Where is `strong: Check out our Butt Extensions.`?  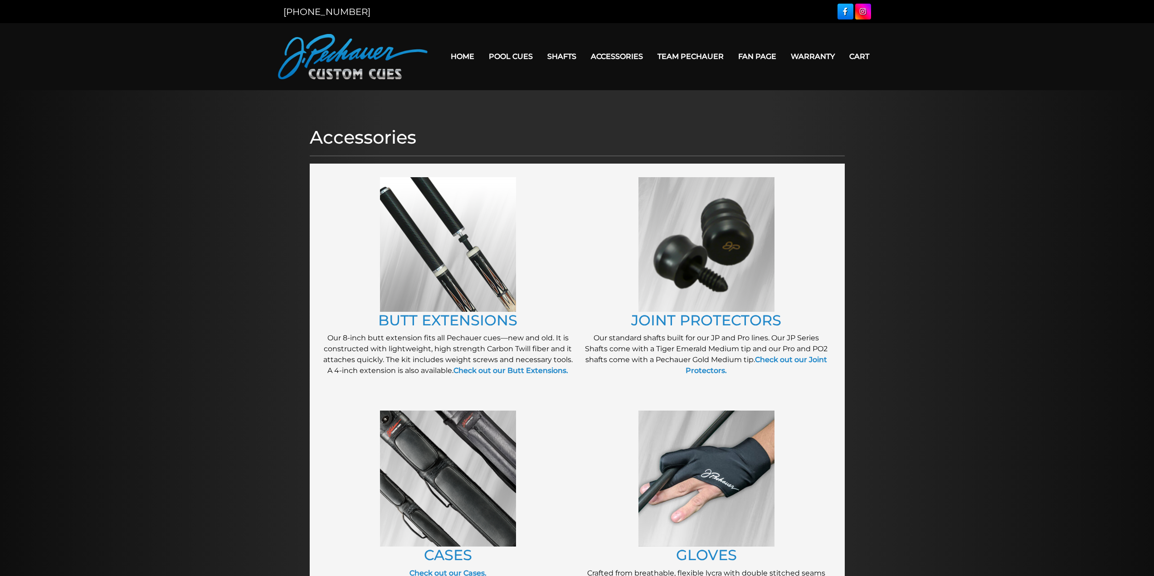 strong: Check out our Butt Extensions. is located at coordinates (511, 370).